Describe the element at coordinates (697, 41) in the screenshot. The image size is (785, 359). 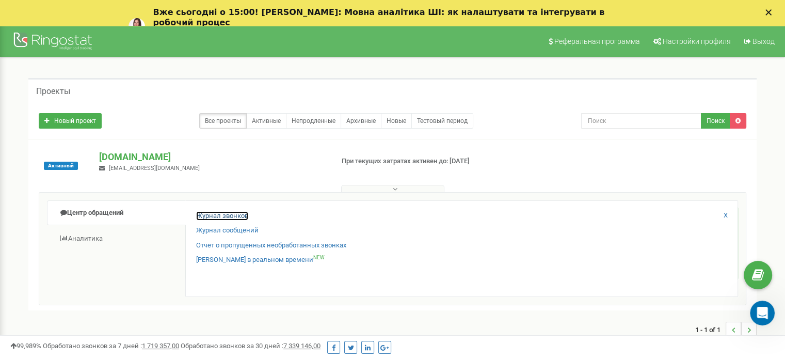
I see `span: Настройки профиля` at that location.